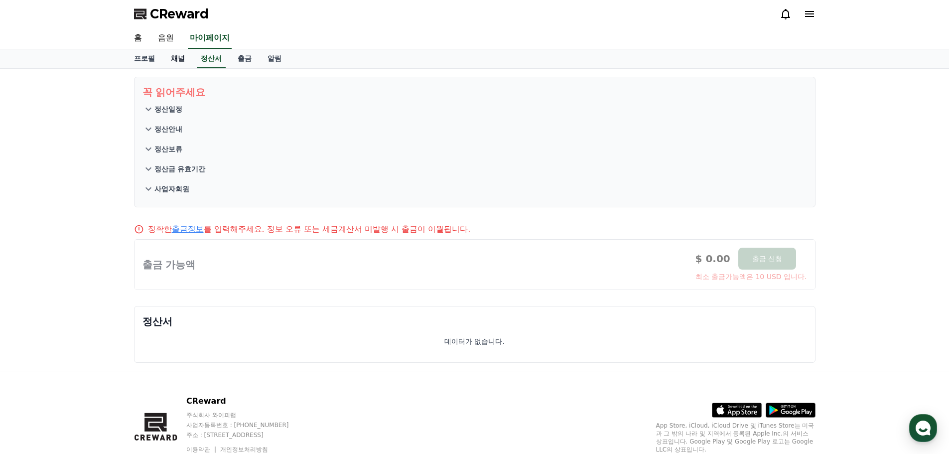 Image resolution: width=949 pixels, height=454 pixels. I want to click on a: 마이페이지, so click(210, 38).